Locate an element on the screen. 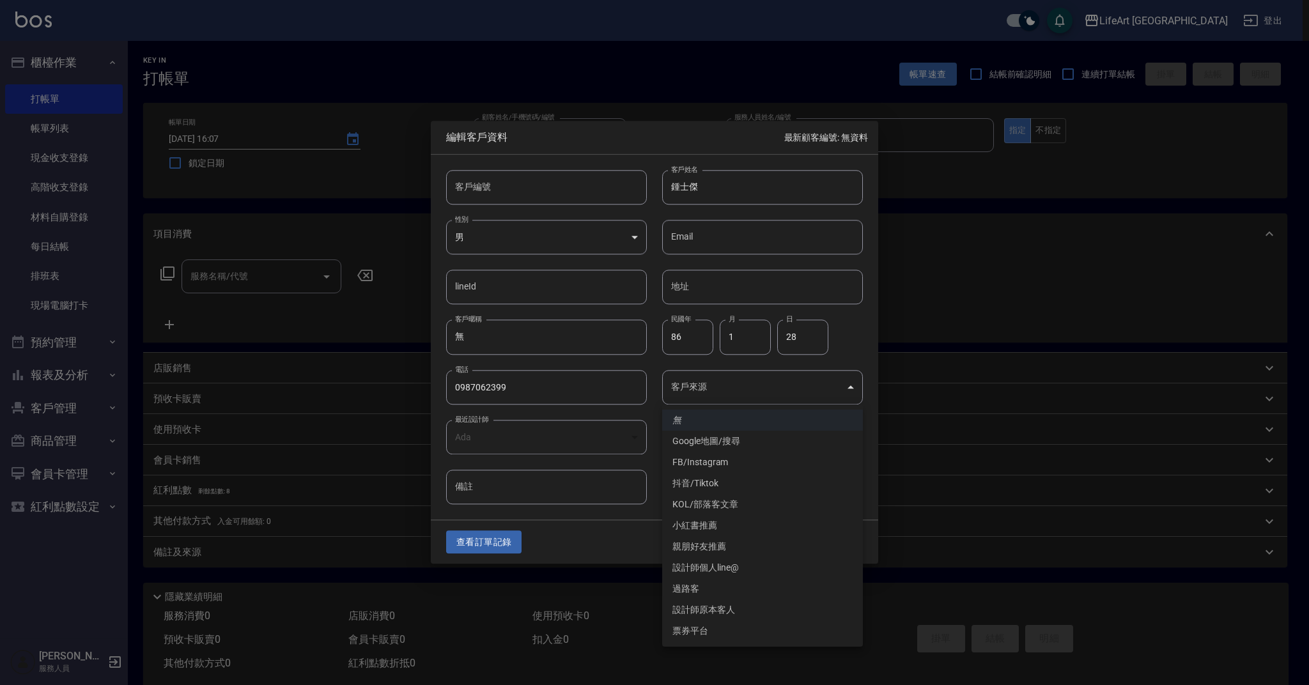 Image resolution: width=1309 pixels, height=685 pixels. li: FB/Instagram is located at coordinates (762, 462).